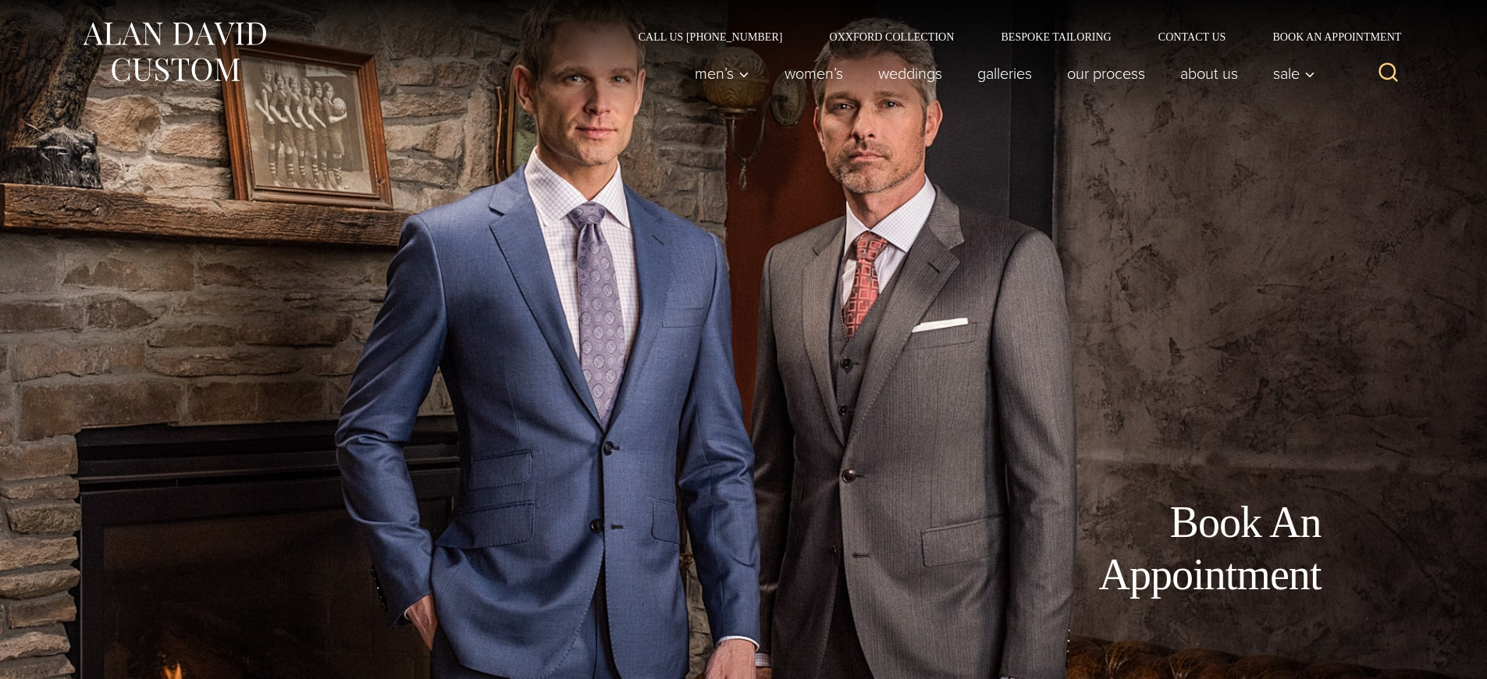 The image size is (1487, 679). I want to click on a: weddings, so click(909, 73).